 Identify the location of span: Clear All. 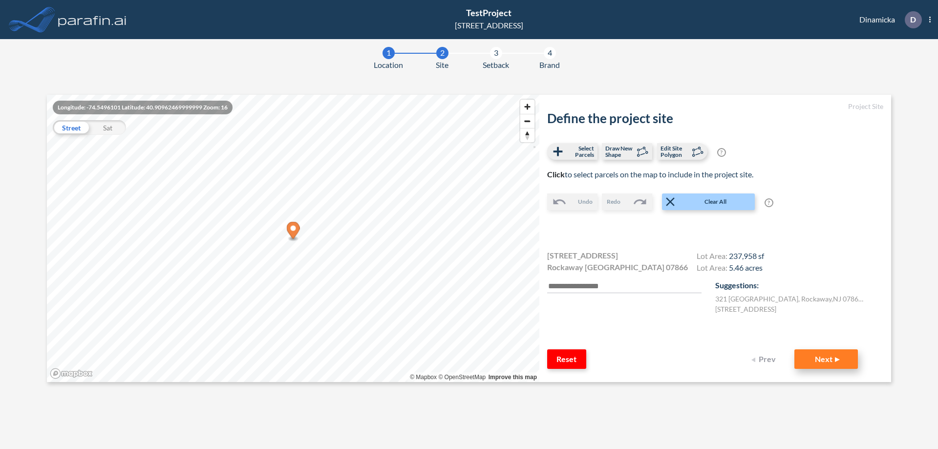
(715, 202).